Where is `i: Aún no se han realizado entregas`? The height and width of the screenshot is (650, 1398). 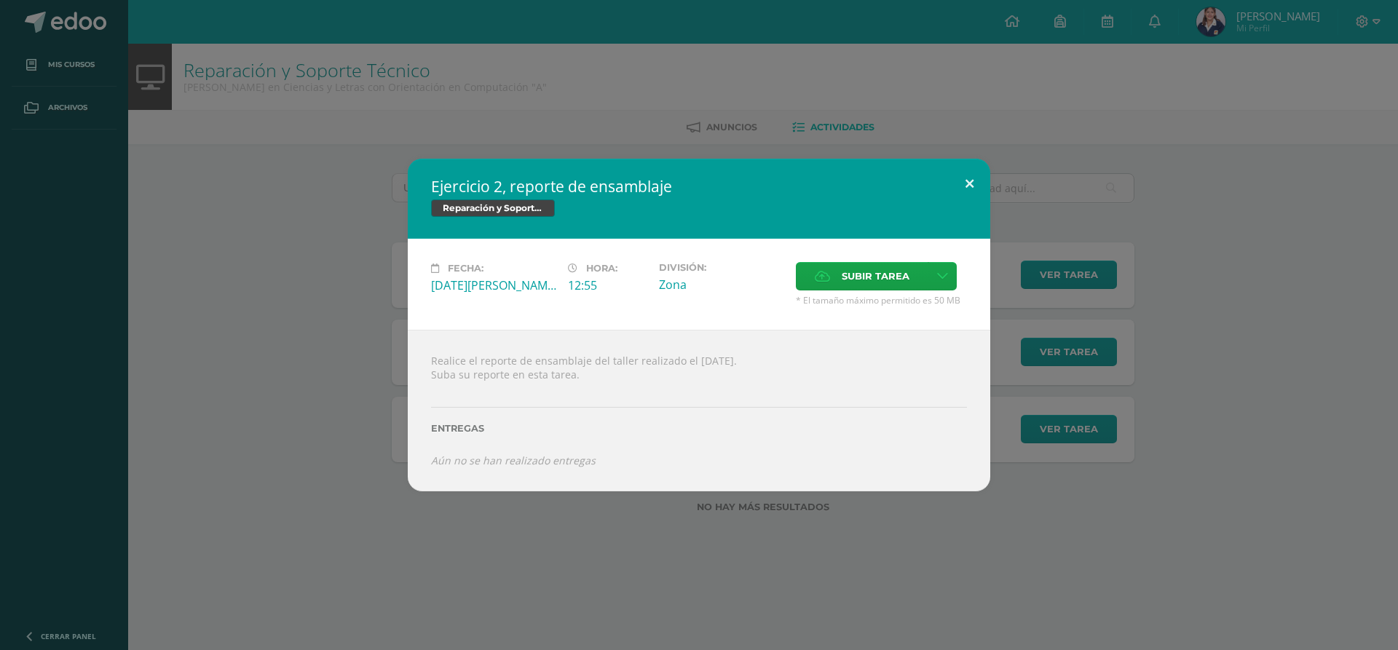
i: Aún no se han realizado entregas is located at coordinates (513, 460).